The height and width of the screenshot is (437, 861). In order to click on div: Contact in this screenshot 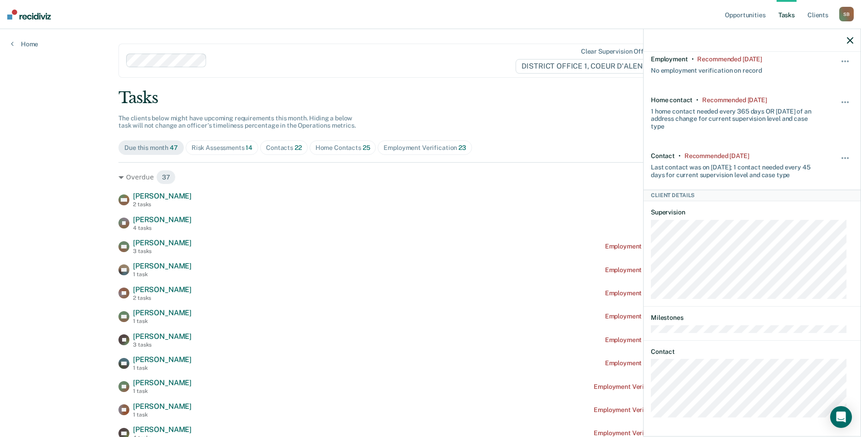, I will do `click(663, 156)`.